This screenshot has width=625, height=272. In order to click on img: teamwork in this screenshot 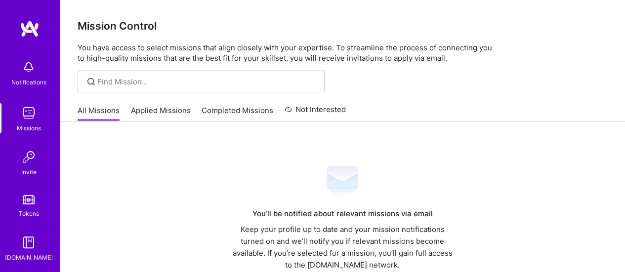, I will do `click(29, 113)`.